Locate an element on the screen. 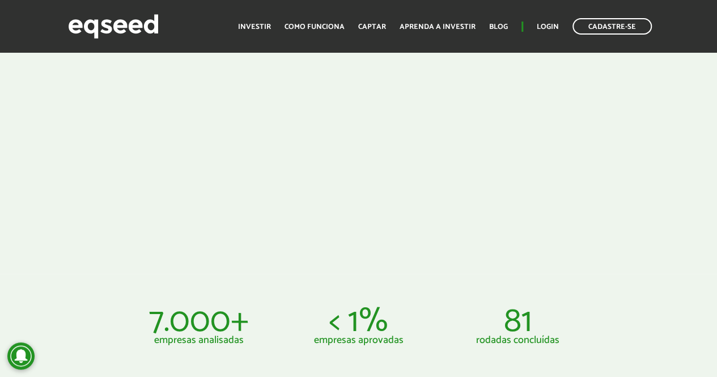 The width and height of the screenshot is (717, 377). p: < 1% is located at coordinates (358, 321).